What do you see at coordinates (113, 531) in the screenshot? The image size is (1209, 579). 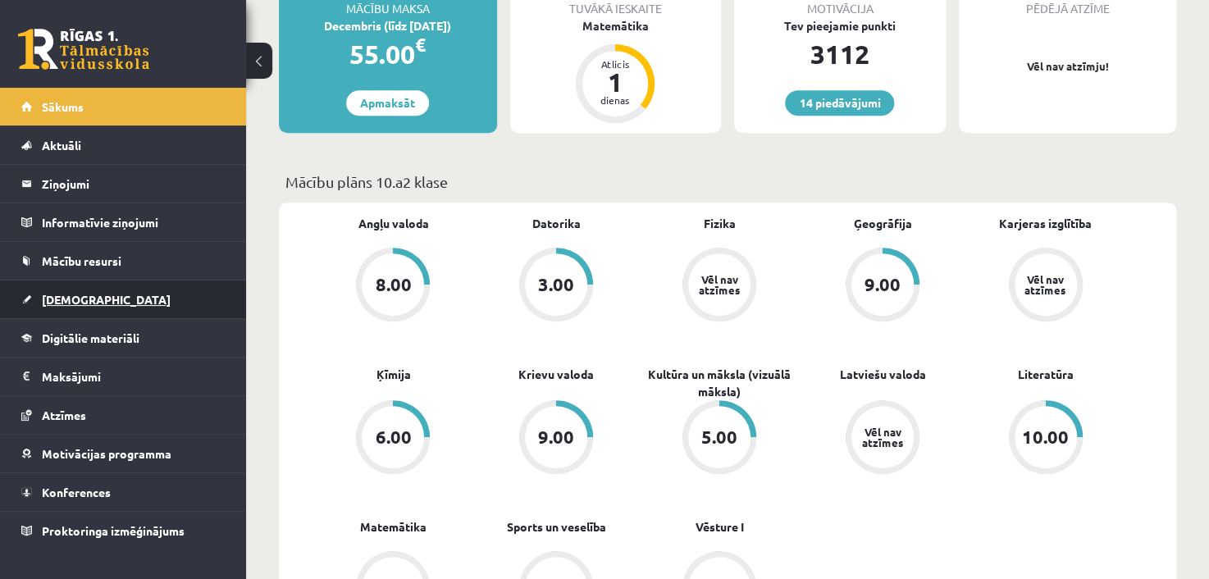 I see `span: Proktoringa izmēģinājums` at bounding box center [113, 531].